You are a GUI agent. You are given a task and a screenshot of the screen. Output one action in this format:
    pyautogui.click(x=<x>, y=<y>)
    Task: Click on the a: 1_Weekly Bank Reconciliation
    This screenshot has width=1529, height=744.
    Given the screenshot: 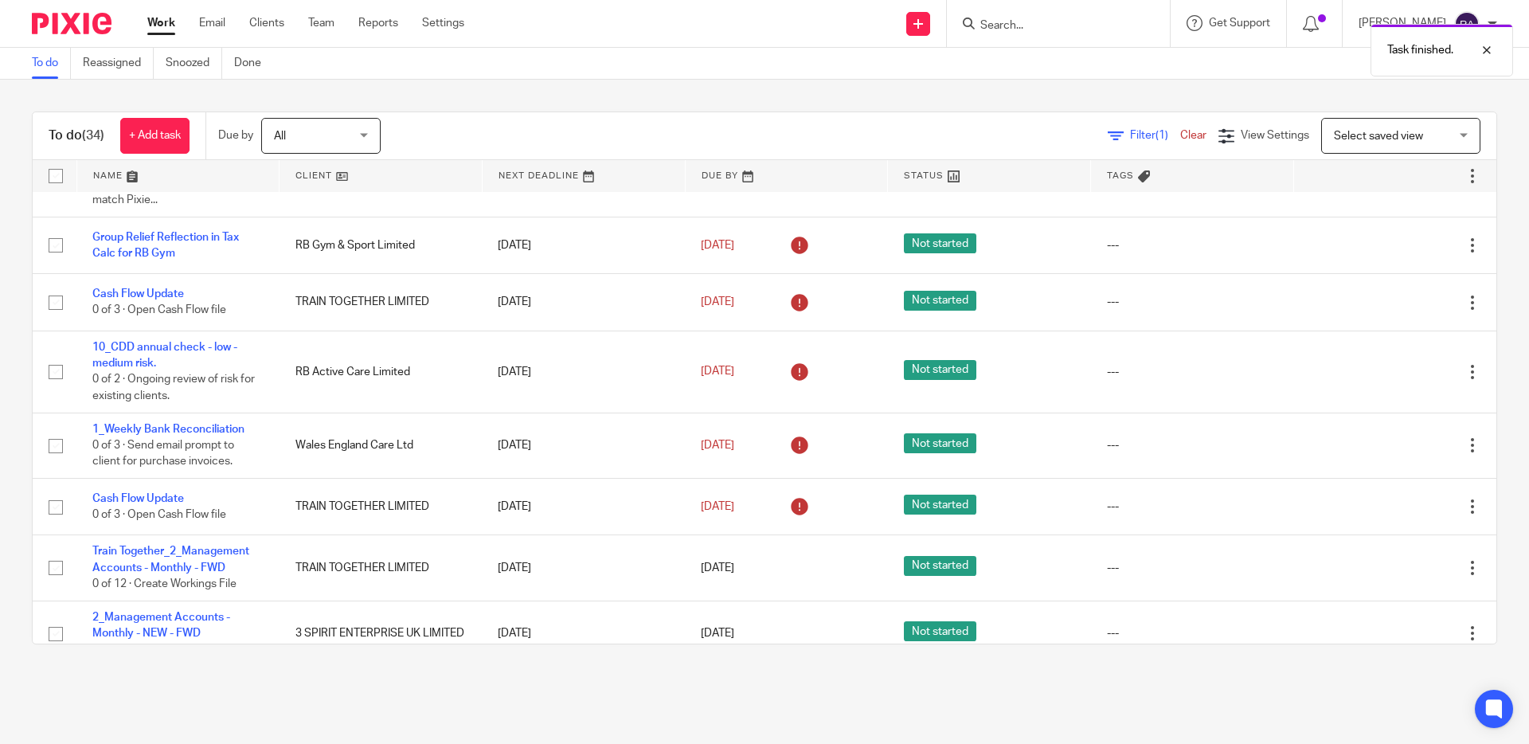 What is the action you would take?
    pyautogui.click(x=168, y=429)
    